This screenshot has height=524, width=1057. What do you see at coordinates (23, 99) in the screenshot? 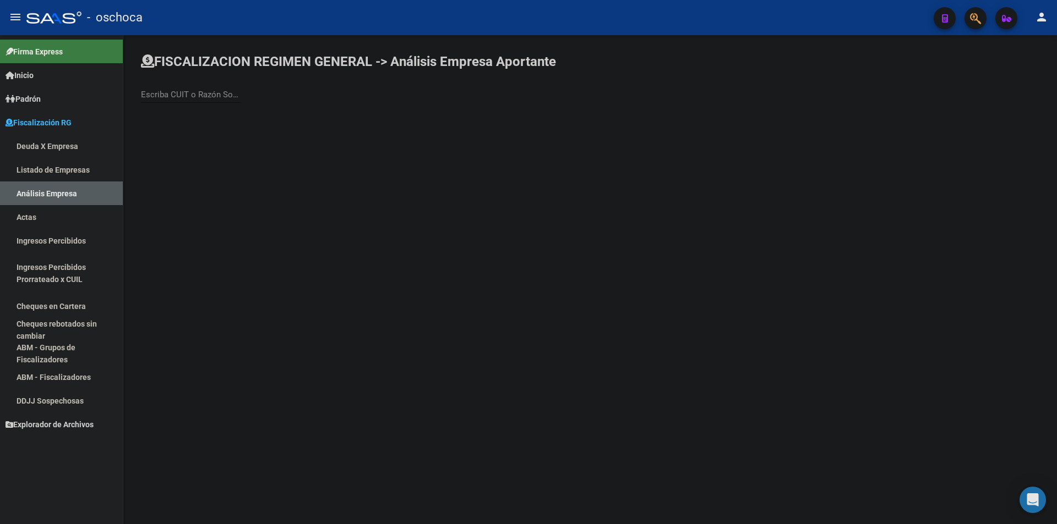
I see `span: Padrón` at bounding box center [23, 99].